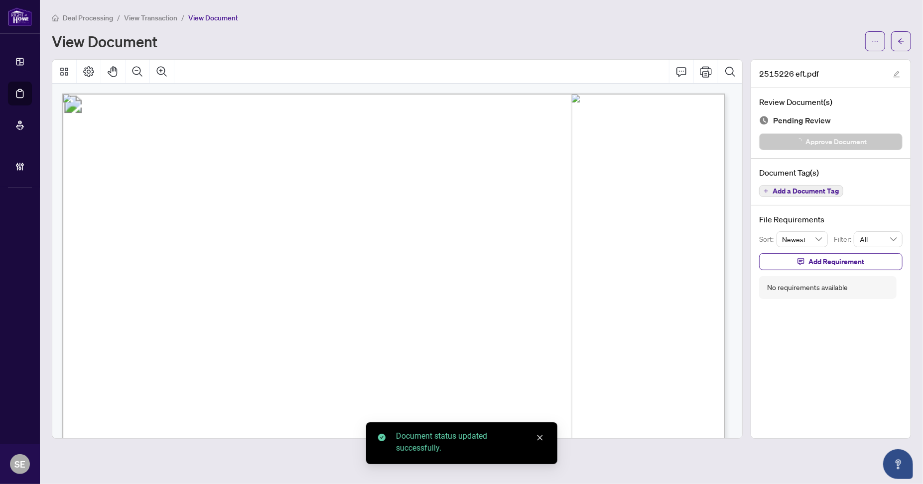 Image resolution: width=923 pixels, height=484 pixels. Describe the element at coordinates (540, 438) in the screenshot. I see `a: Close` at that location.